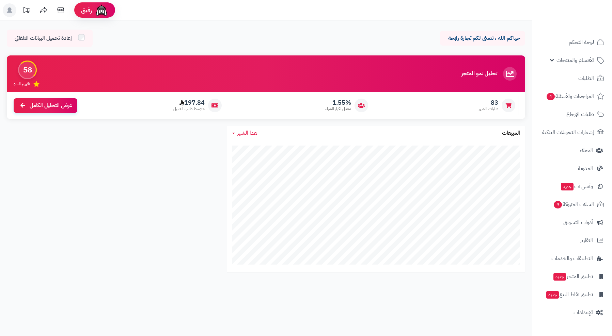 The height and width of the screenshot is (336, 612). What do you see at coordinates (586, 150) in the screenshot?
I see `span: العملاء` at bounding box center [586, 150].